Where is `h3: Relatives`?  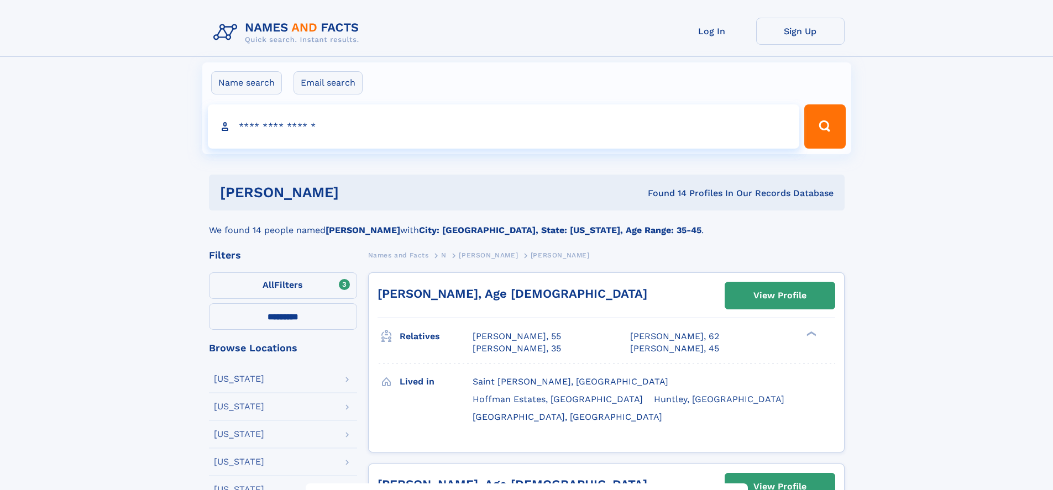
h3: Relatives is located at coordinates (436, 337).